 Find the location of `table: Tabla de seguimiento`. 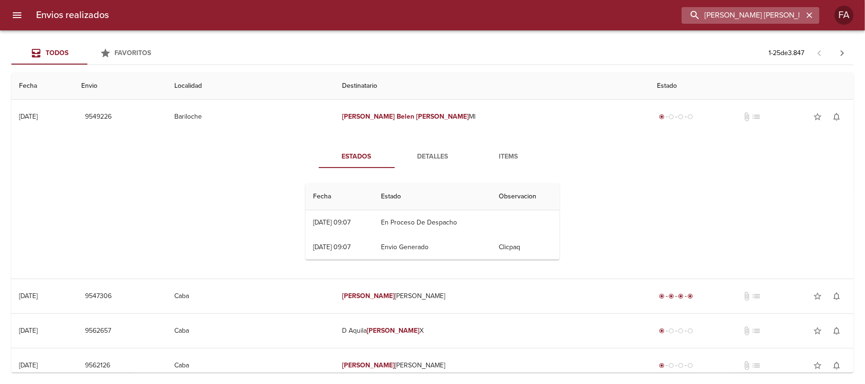

table: Tabla de seguimiento is located at coordinates (432, 221).